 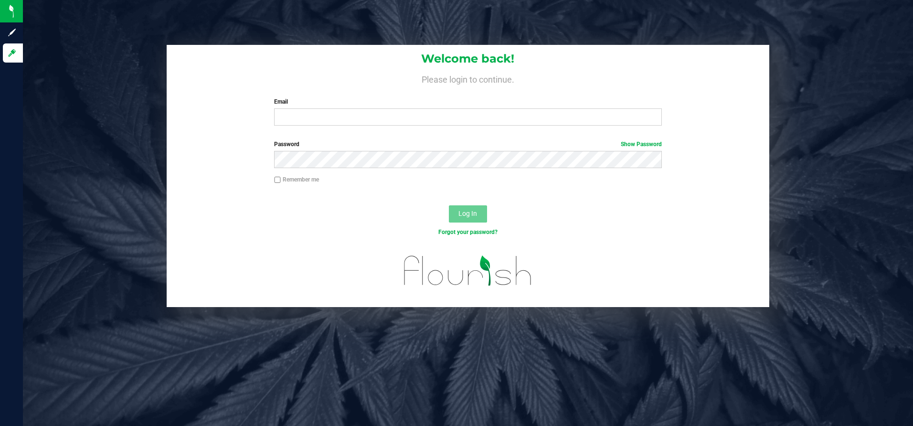 I want to click on a: Forgot your password?, so click(x=468, y=232).